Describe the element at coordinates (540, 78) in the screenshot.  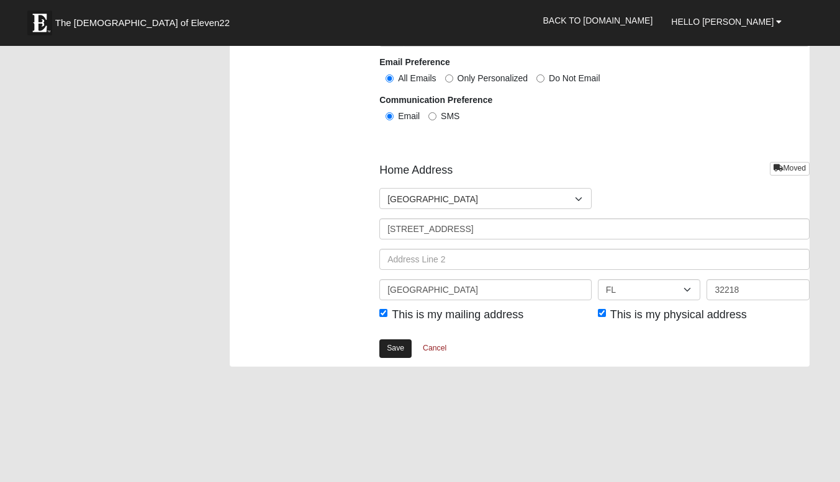
I see `input: Do Not Email` at that location.